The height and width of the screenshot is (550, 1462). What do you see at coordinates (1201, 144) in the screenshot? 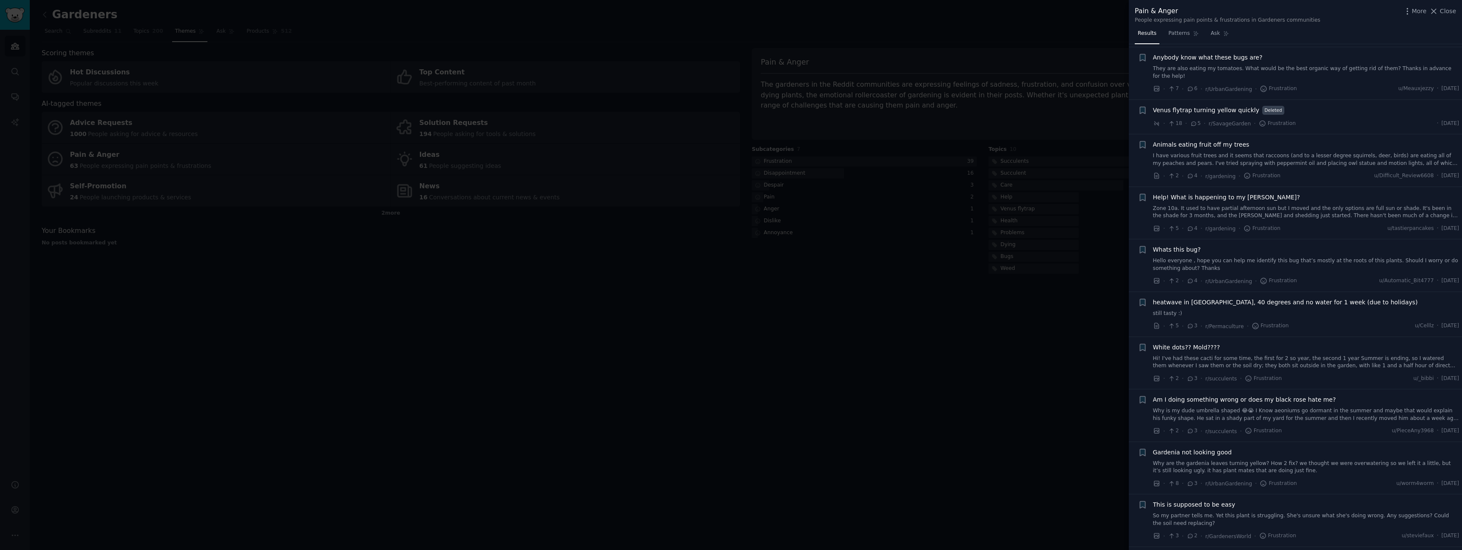
I see `span: Animals eating fruit off my trees` at bounding box center [1201, 144].